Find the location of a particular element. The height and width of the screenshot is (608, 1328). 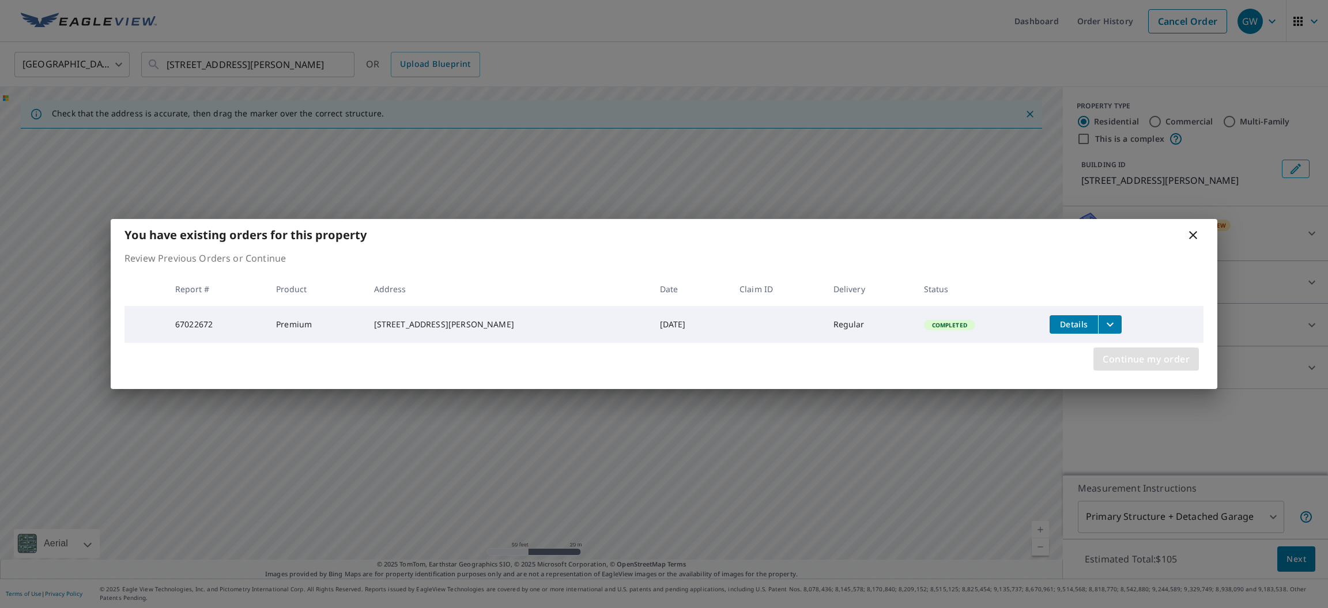

td: 67022672 is located at coordinates (216, 324).